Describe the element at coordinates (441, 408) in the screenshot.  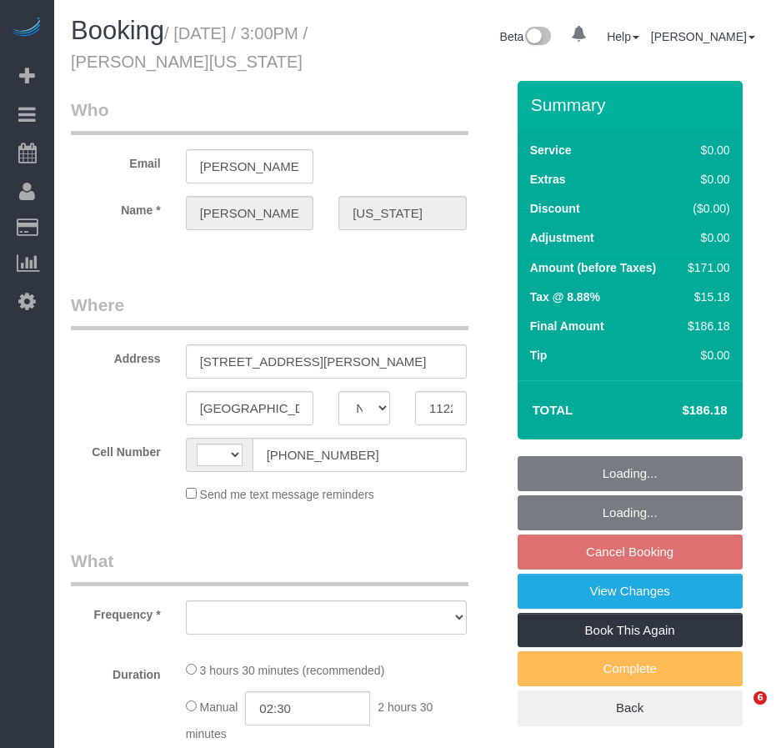
I see `input: Zip Code` at that location.